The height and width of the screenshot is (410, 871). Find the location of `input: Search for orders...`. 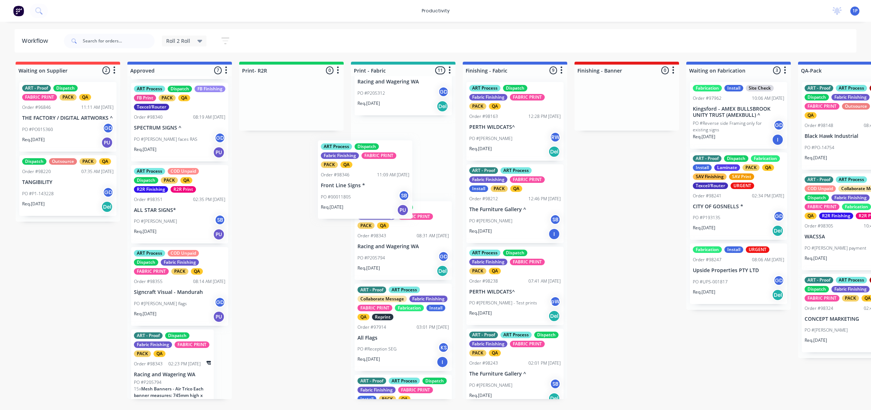

input: Search for orders... is located at coordinates (119, 41).